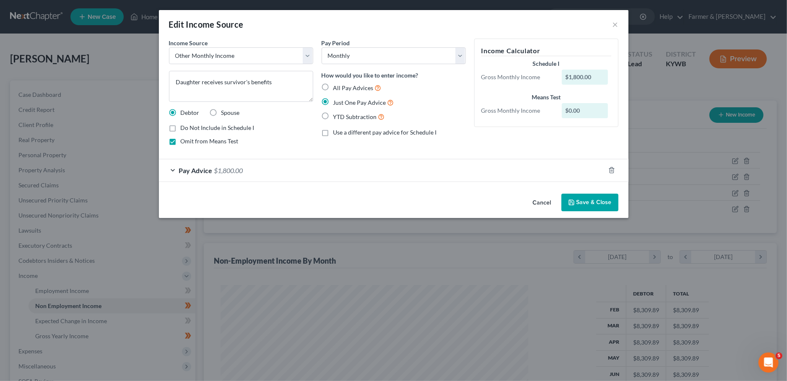 This screenshot has width=787, height=381. What do you see at coordinates (546, 51) in the screenshot?
I see `h5: Income Calculator` at bounding box center [546, 51].